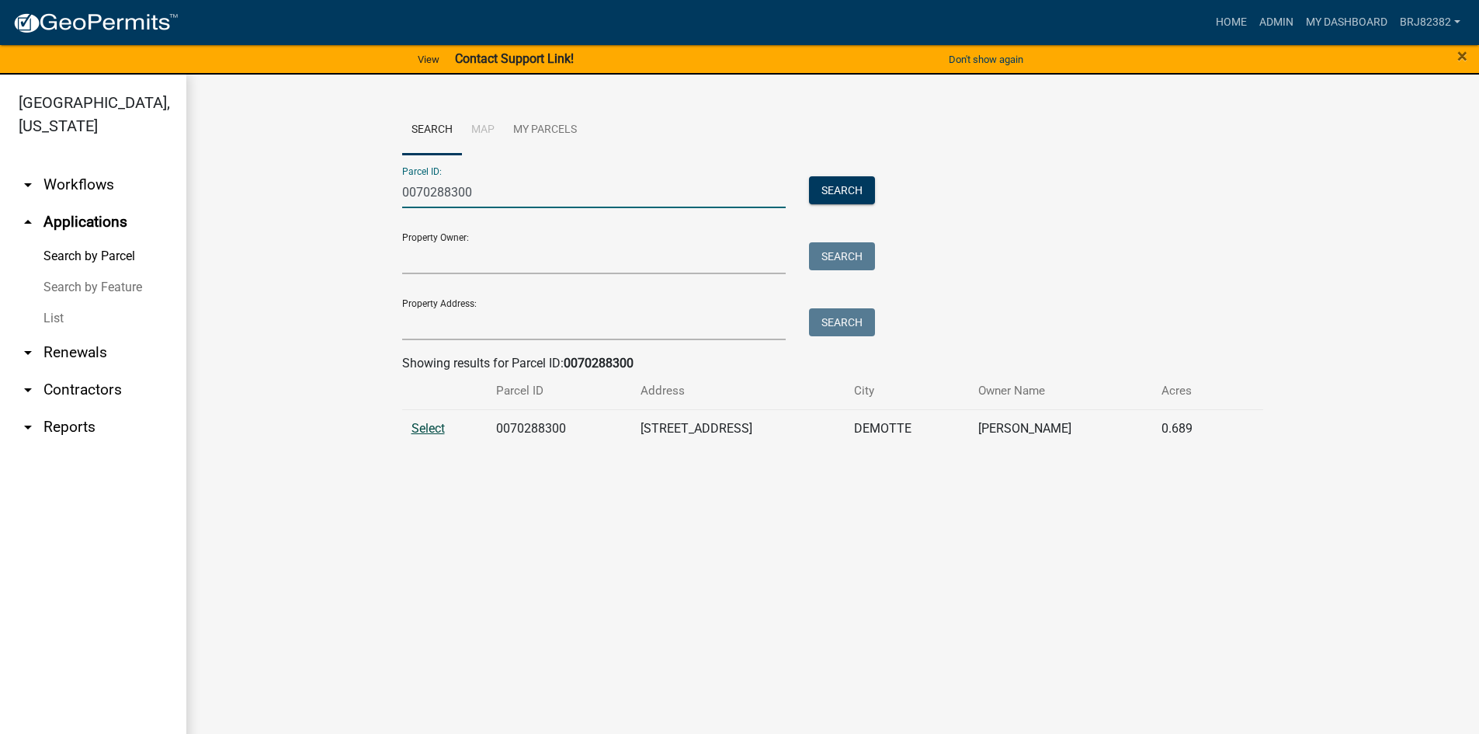 Image resolution: width=1479 pixels, height=734 pixels. Describe the element at coordinates (429, 59) in the screenshot. I see `a: View` at that location.